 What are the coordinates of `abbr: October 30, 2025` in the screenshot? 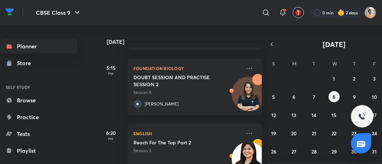 It's located at (354, 152).